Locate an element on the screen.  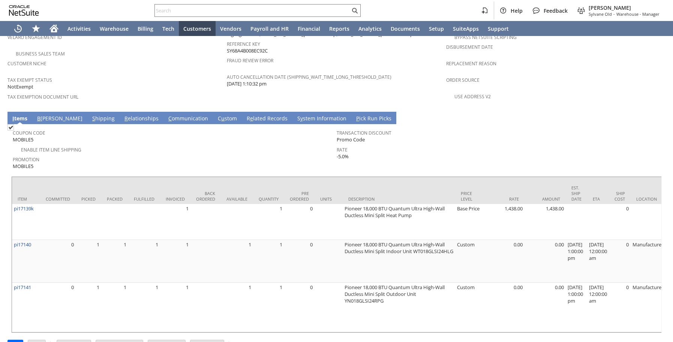
a: Custom is located at coordinates (227, 119).